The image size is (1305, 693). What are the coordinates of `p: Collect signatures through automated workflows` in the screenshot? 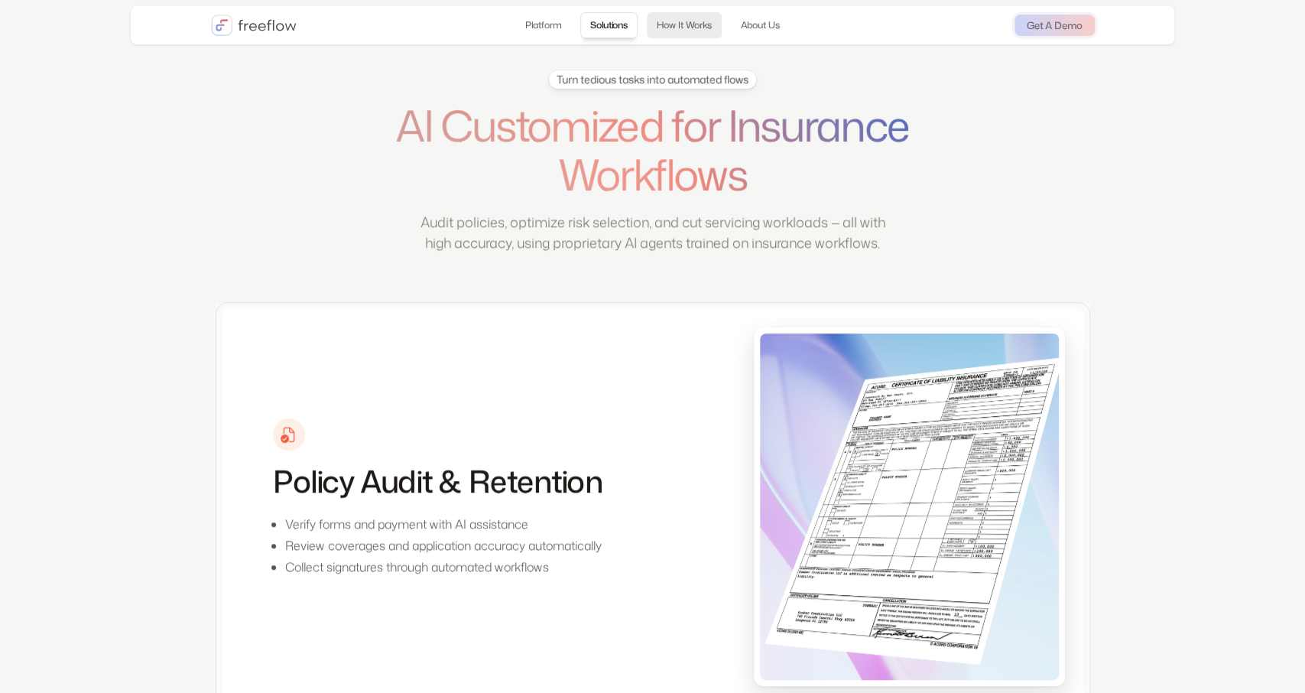 It's located at (444, 567).